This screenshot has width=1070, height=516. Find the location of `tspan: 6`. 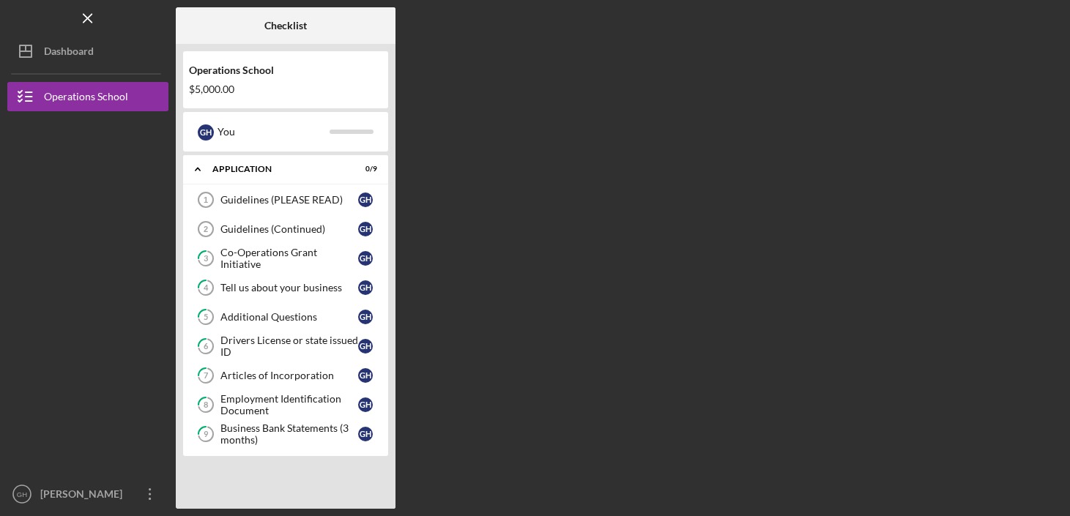

tspan: 6 is located at coordinates (206, 346).